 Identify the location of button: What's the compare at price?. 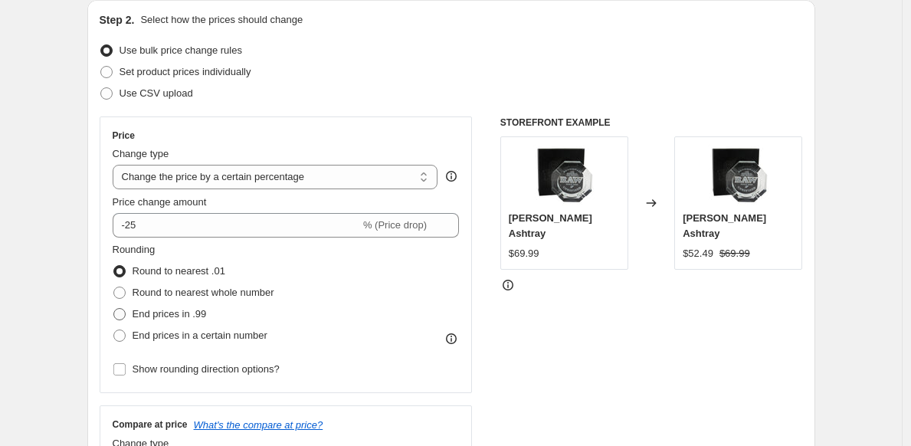
(258, 424).